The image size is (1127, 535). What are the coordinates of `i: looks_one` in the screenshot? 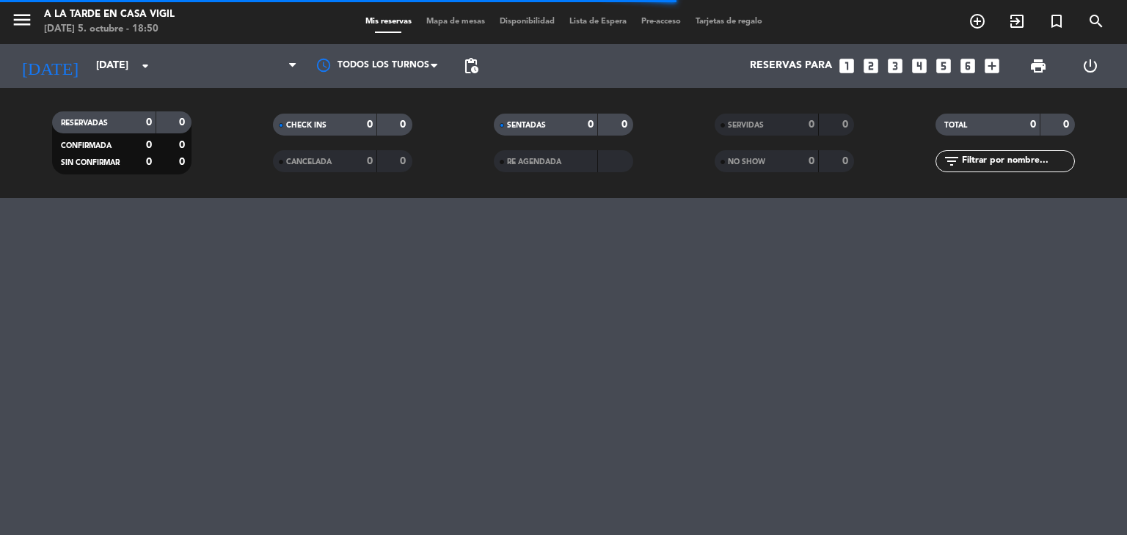 It's located at (846, 66).